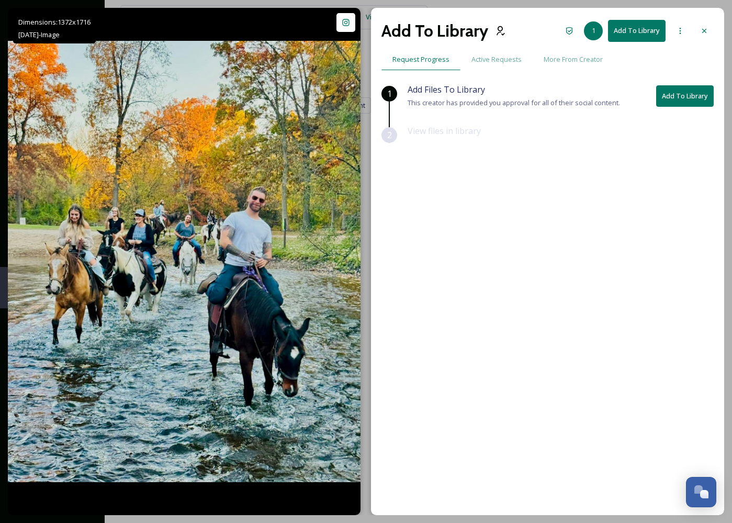  I want to click on span: Request Progress, so click(421, 59).